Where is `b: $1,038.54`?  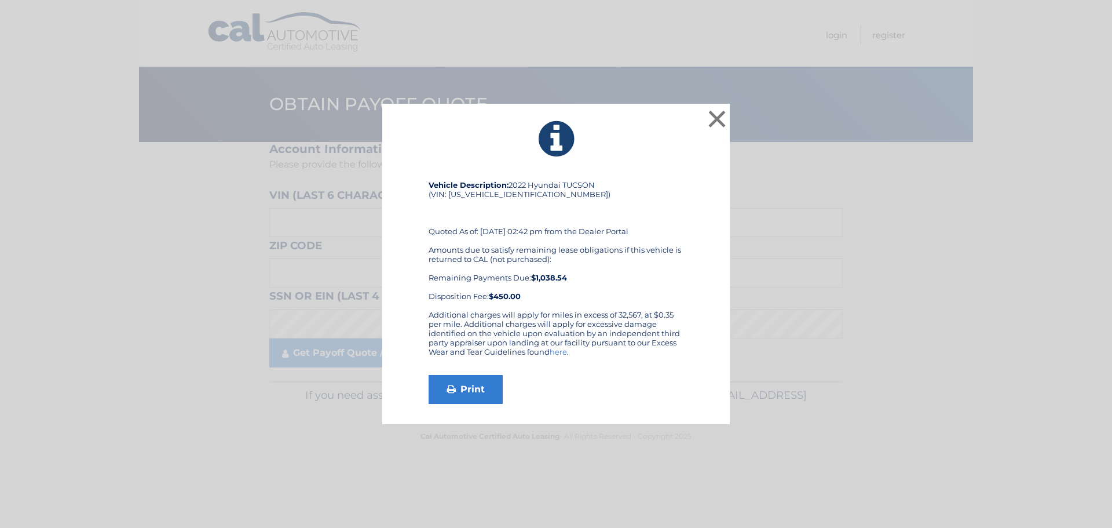
b: $1,038.54 is located at coordinates (549, 277).